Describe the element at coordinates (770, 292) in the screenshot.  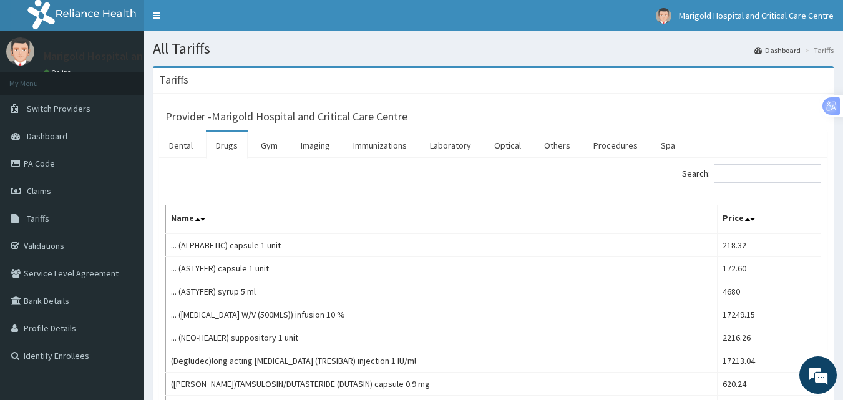
I see `td: 4680` at that location.